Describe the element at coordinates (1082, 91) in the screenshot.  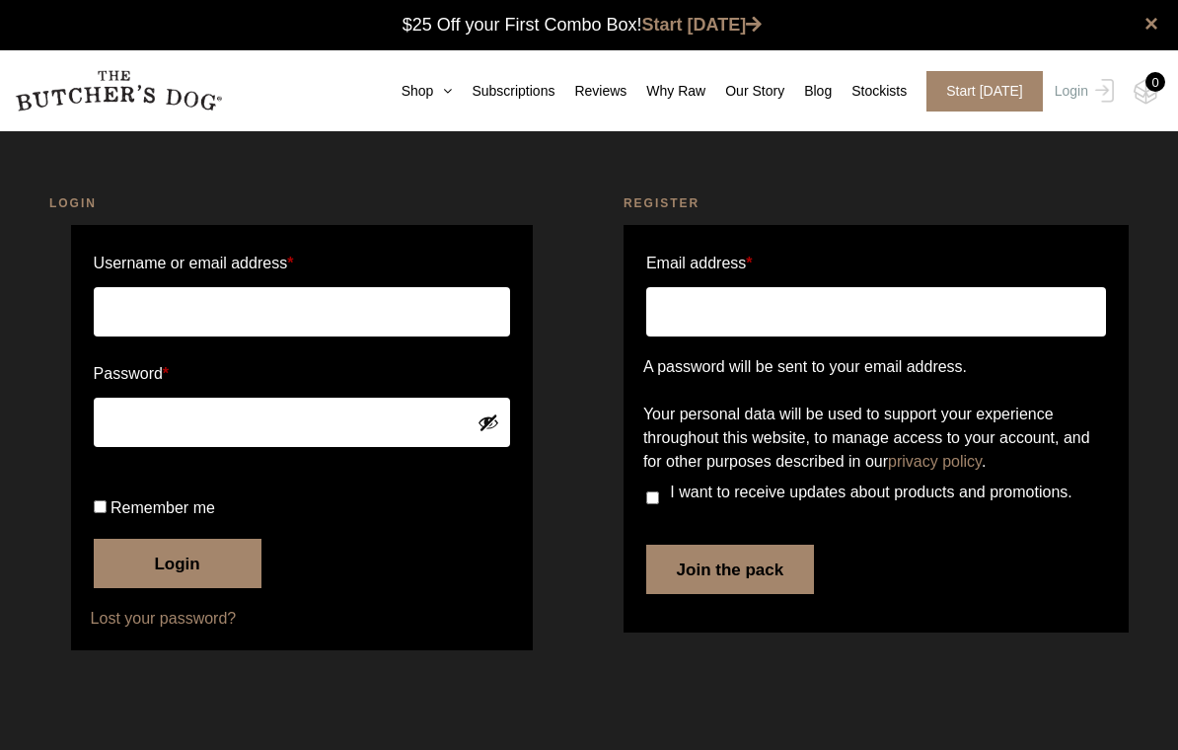
I see `a: Login` at that location.